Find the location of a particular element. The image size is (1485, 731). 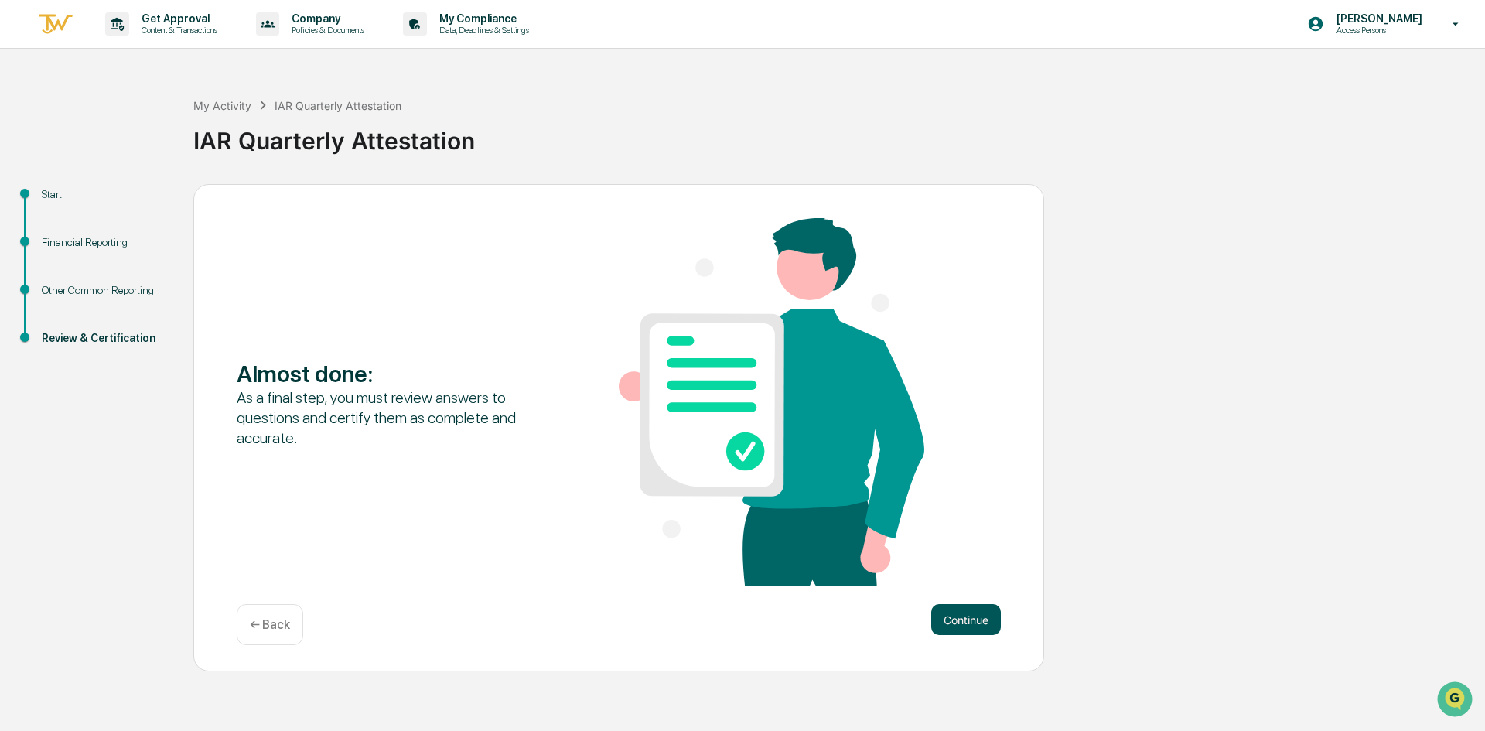

div: Almost done : is located at coordinates (389, 373).